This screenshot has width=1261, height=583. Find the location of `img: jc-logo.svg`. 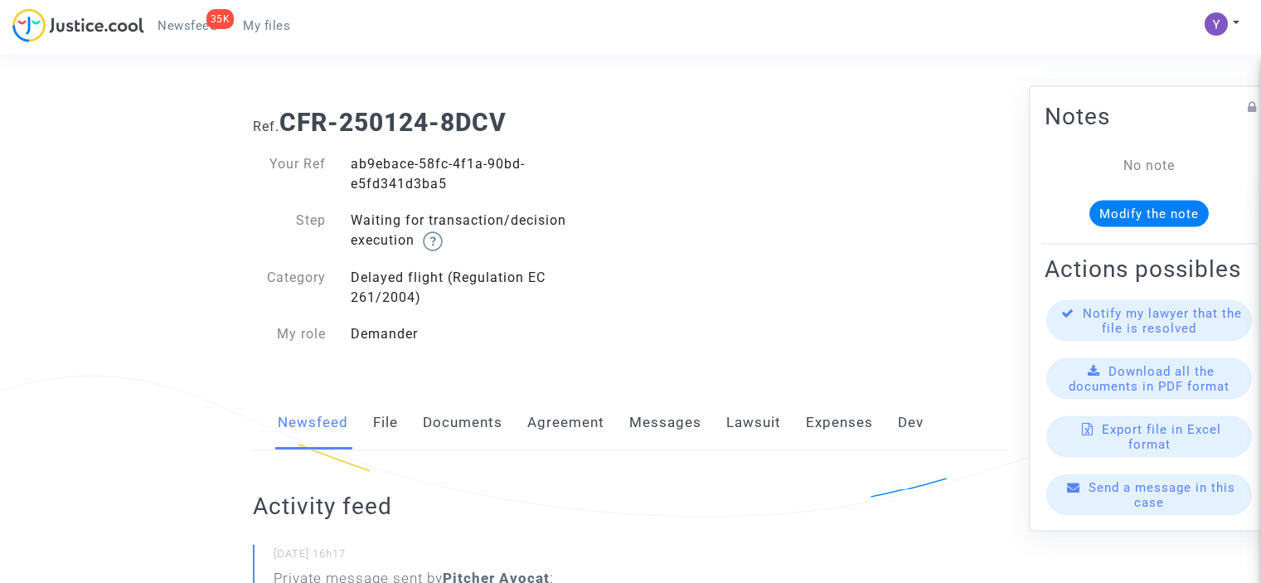

img: jc-logo.svg is located at coordinates (78, 25).